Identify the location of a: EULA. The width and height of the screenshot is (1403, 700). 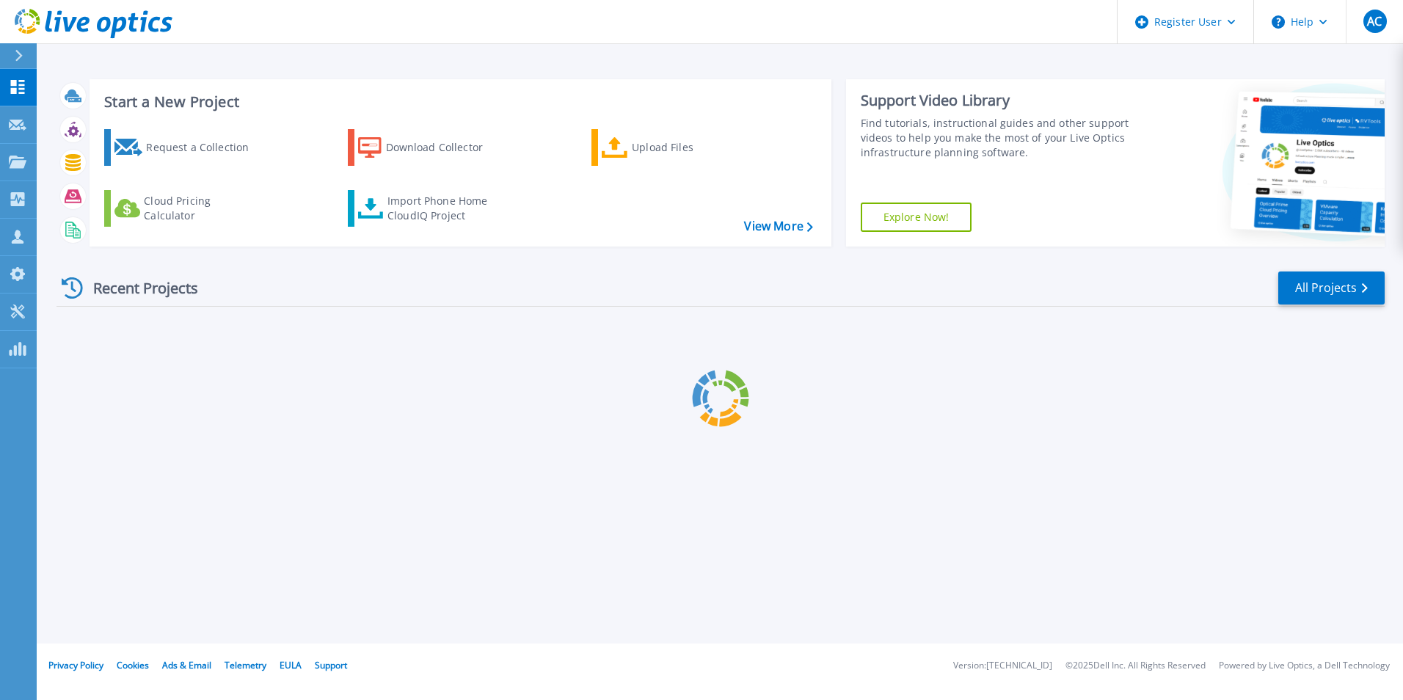
(291, 665).